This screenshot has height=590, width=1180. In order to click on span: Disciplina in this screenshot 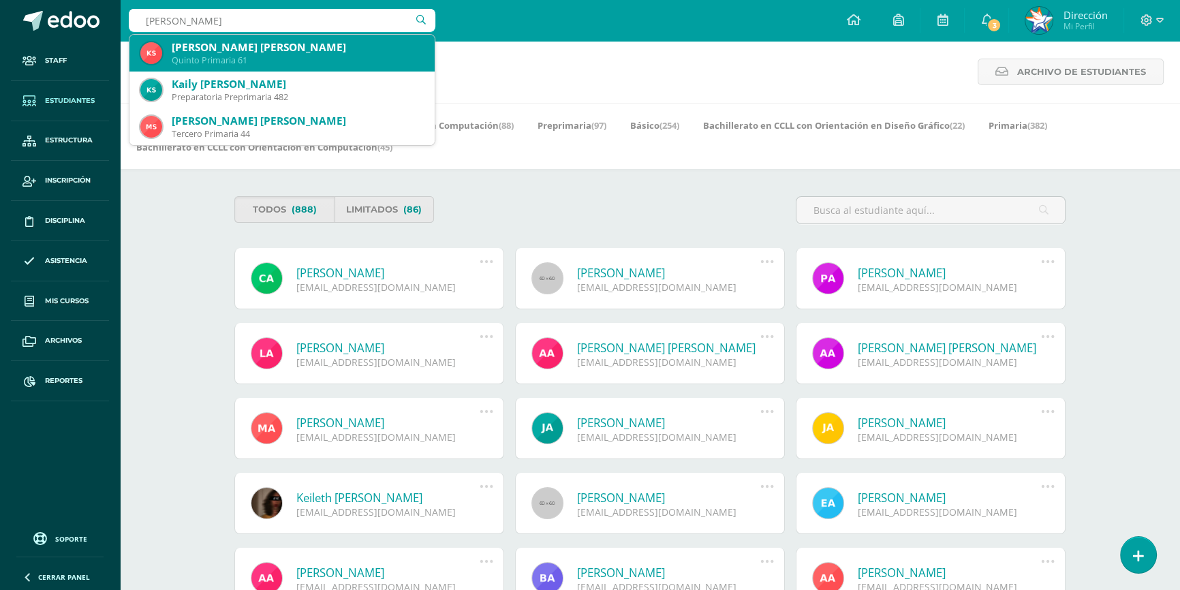, I will do `click(65, 221)`.